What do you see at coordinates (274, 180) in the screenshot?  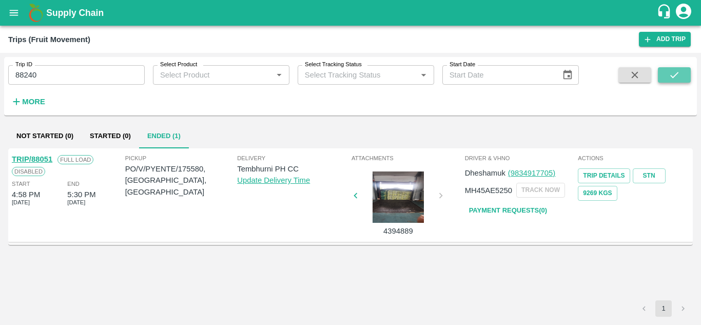 I see `a: Update Delivery Time` at bounding box center [274, 180].